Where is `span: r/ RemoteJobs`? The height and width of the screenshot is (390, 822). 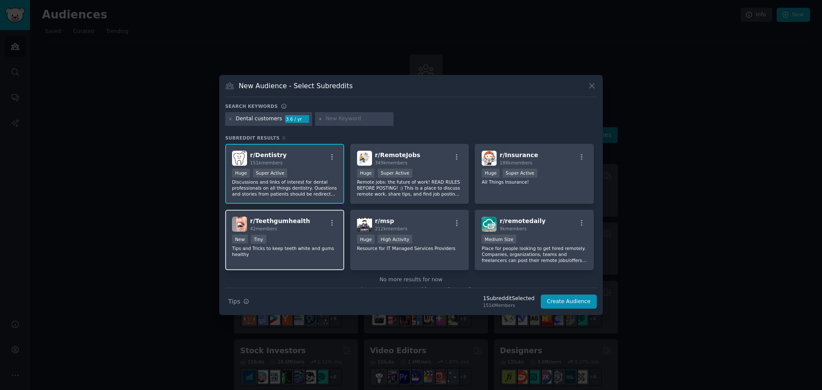
span: r/ RemoteJobs is located at coordinates (398, 155).